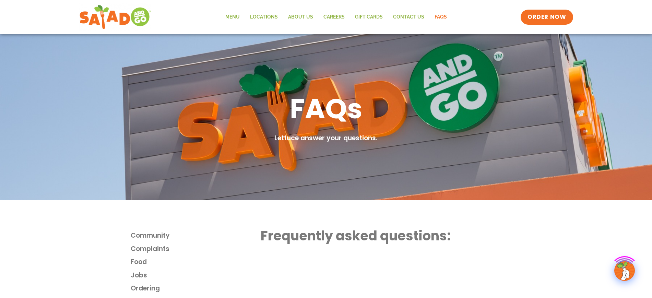 The height and width of the screenshot is (298, 652). I want to click on span: Ordering, so click(145, 288).